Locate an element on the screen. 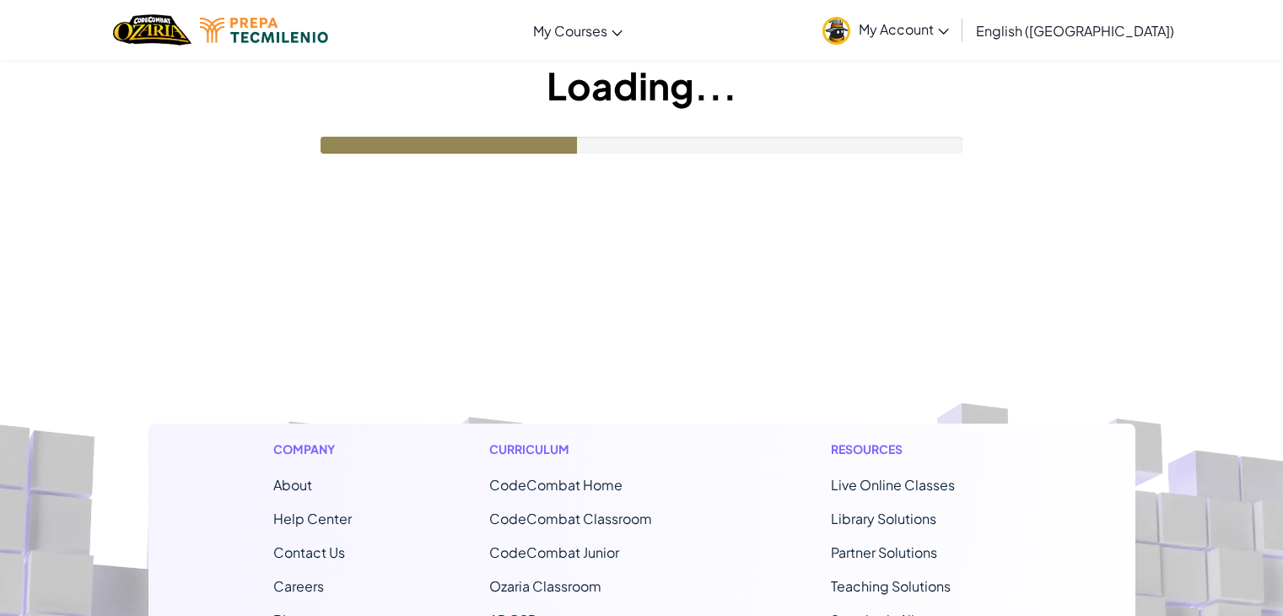 Image resolution: width=1283 pixels, height=616 pixels. a: Ozaria by CodeCombat logo is located at coordinates (152, 30).